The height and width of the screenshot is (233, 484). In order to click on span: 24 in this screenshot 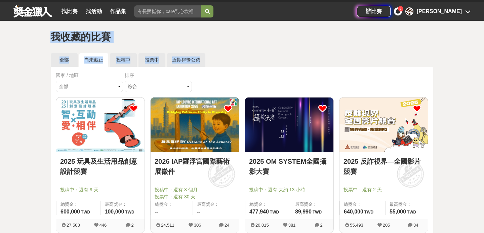, I will do `click(227, 225)`.